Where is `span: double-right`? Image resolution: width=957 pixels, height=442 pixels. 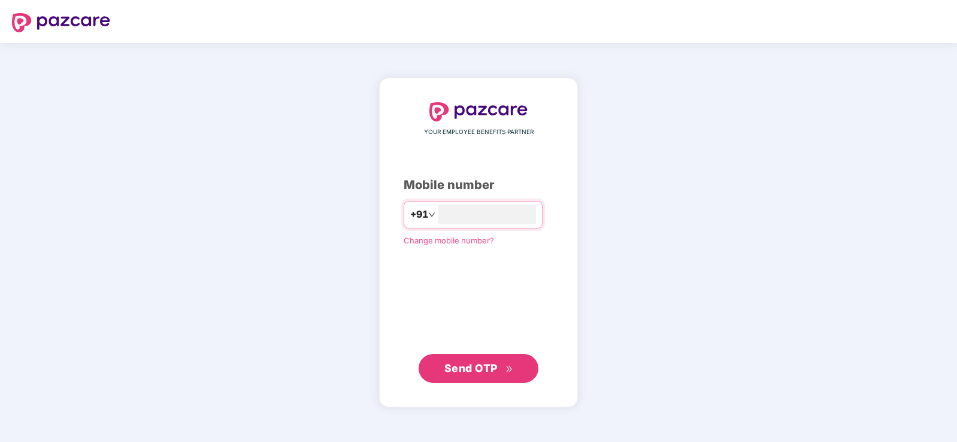 span: double-right is located at coordinates (509, 369).